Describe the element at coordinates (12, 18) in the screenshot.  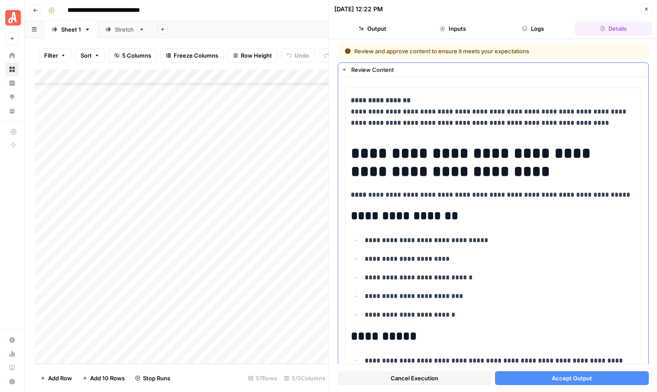
I see `button: Workspace: Angi` at that location.